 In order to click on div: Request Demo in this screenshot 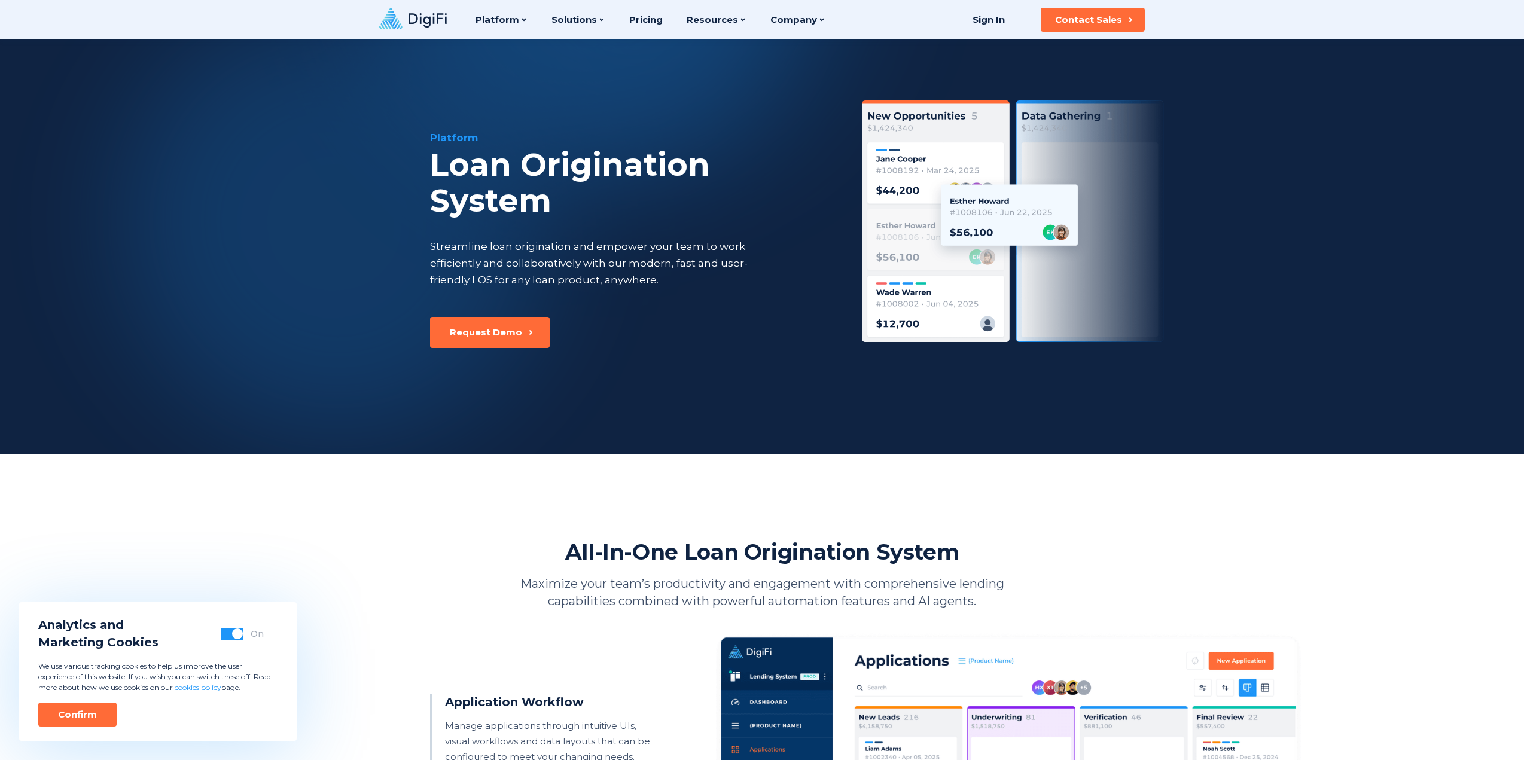, I will do `click(486, 333)`.